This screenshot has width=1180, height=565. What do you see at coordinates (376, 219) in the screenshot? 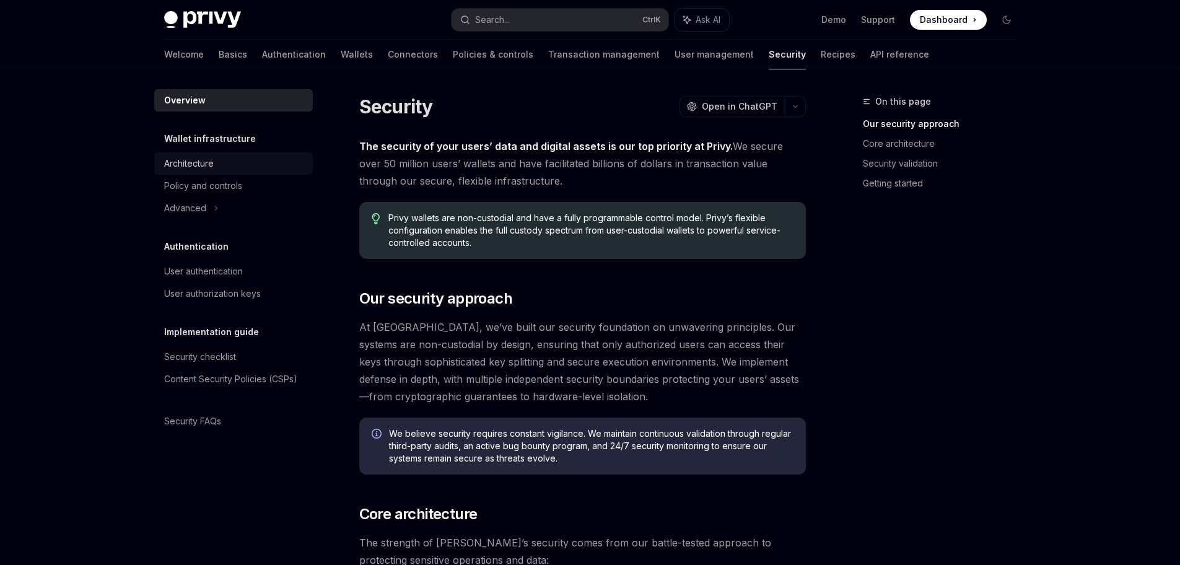
I see `svg: Tip` at bounding box center [376, 219].